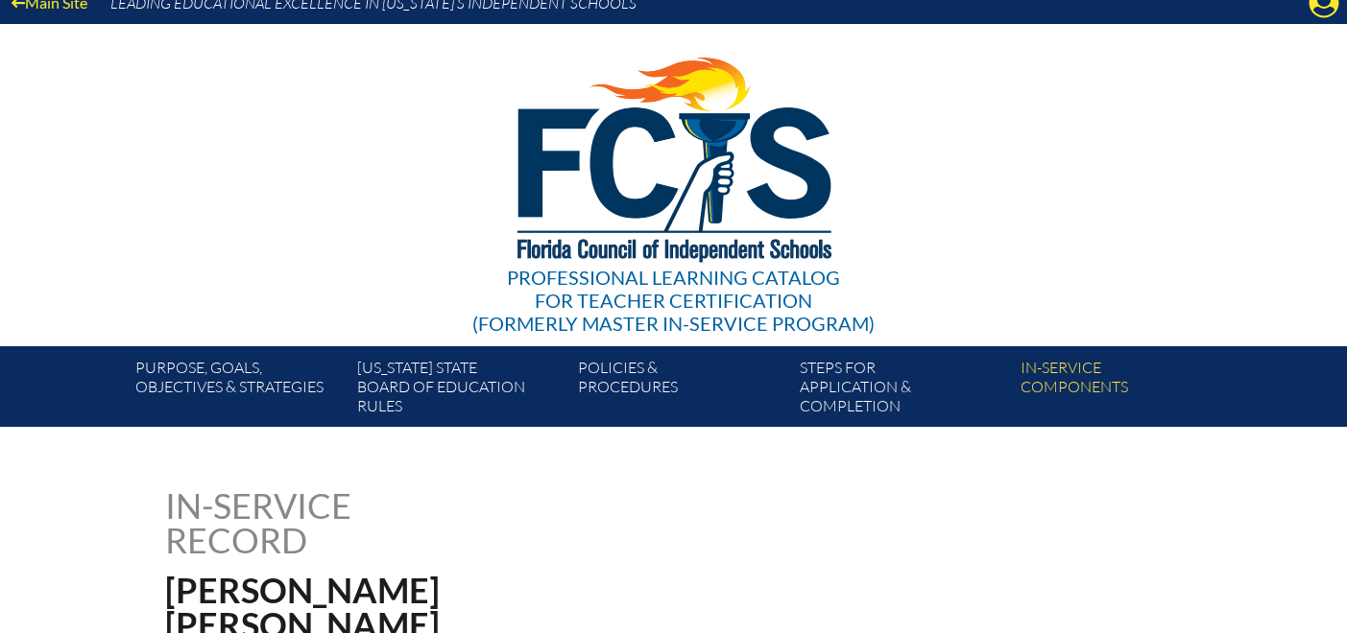  What do you see at coordinates (1123, 391) in the screenshot?
I see `a: In-servicecomponents` at bounding box center [1123, 391].